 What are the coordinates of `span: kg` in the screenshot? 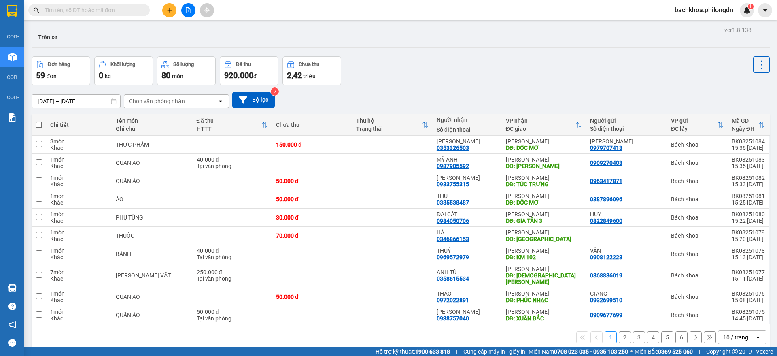 It's located at (108, 76).